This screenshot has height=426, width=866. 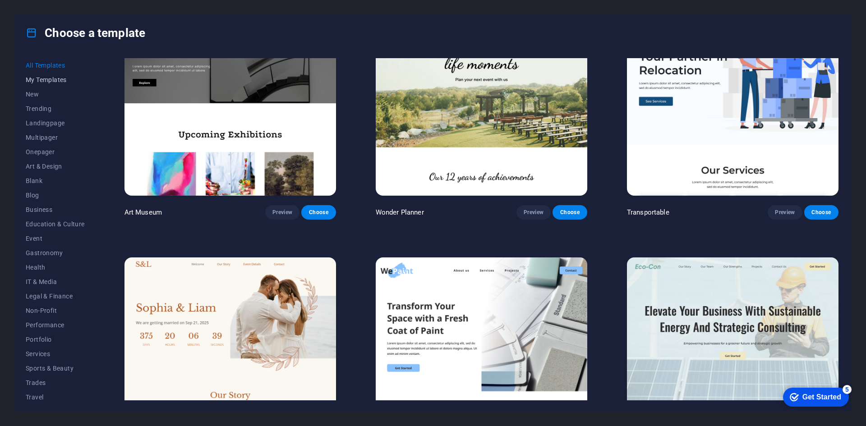 What do you see at coordinates (55, 195) in the screenshot?
I see `button: Blog` at bounding box center [55, 195].